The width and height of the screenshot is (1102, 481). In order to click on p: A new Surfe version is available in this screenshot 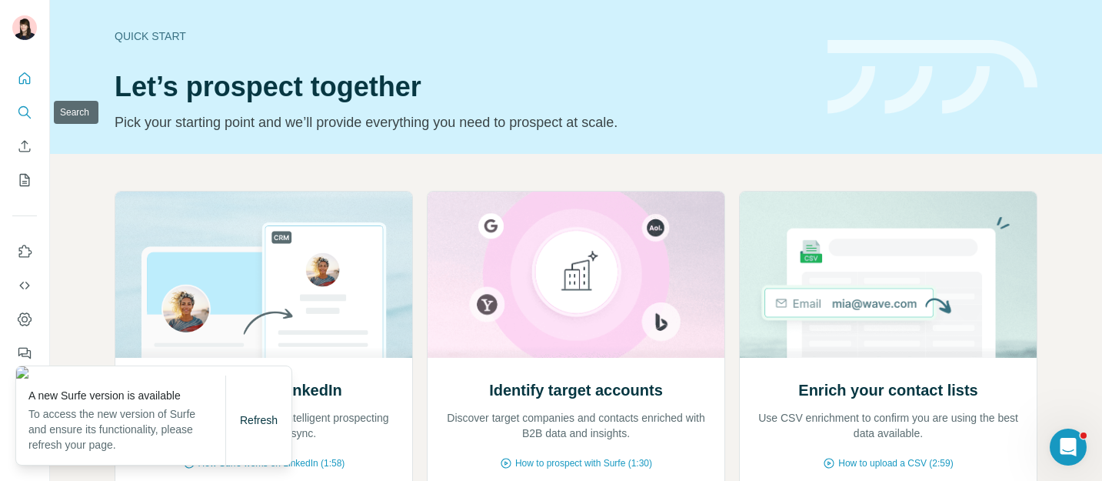, I will do `click(127, 395)`.